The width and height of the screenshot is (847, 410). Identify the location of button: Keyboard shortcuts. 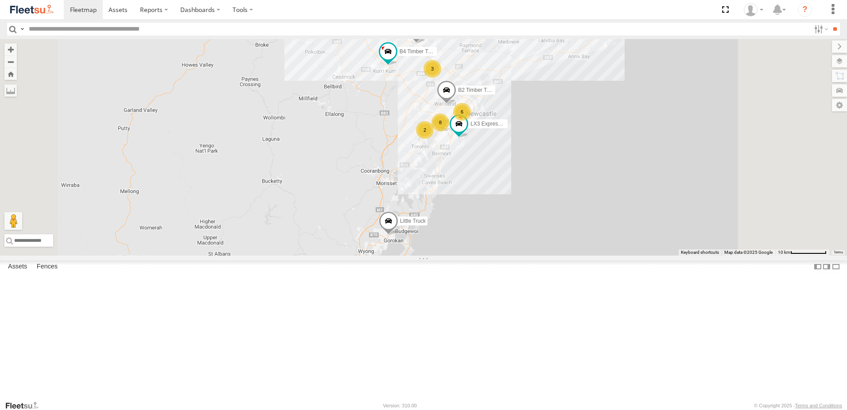
(700, 252).